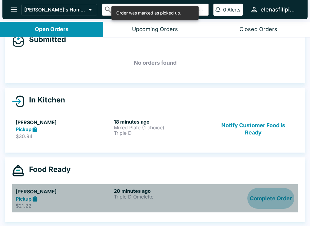  Describe the element at coordinates (161, 122) in the screenshot. I see `h6: 18 minutes ago` at that location.